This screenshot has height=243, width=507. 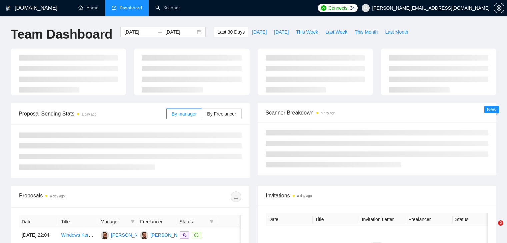 I want to click on span: 2, so click(x=500, y=223).